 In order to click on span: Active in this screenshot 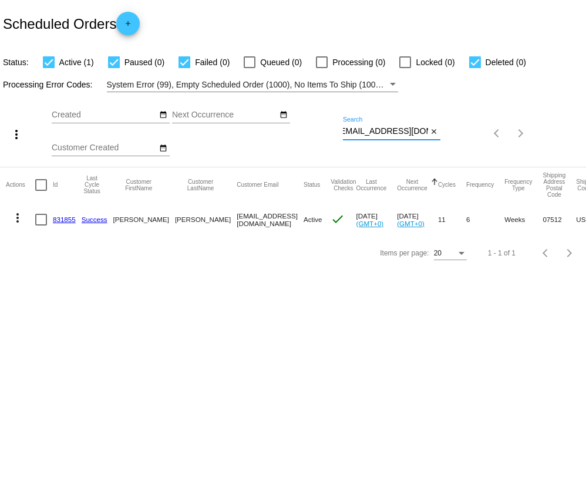, I will do `click(313, 219)`.